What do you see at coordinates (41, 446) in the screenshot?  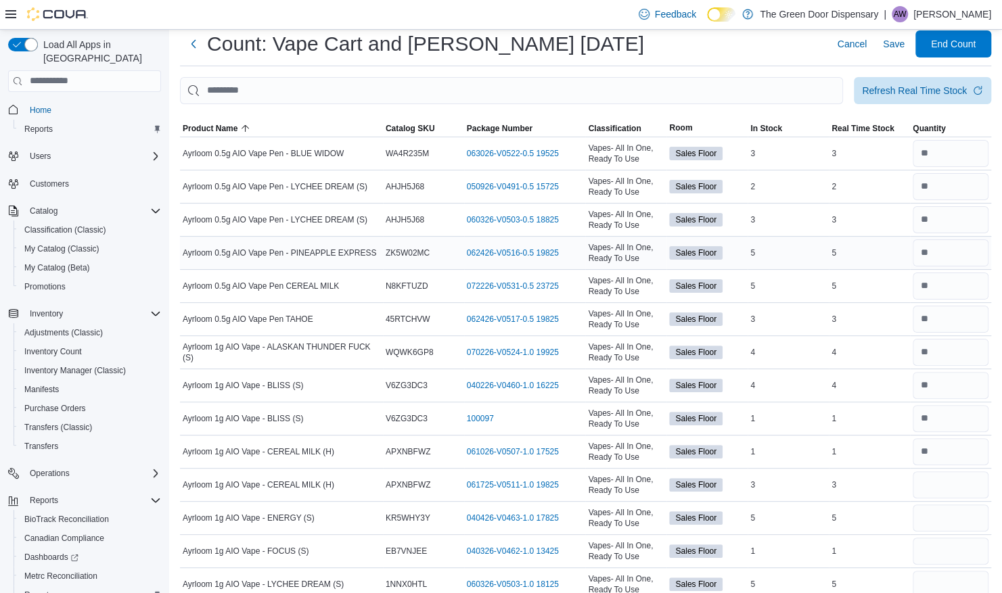 I see `a: Transfers` at bounding box center [41, 446].